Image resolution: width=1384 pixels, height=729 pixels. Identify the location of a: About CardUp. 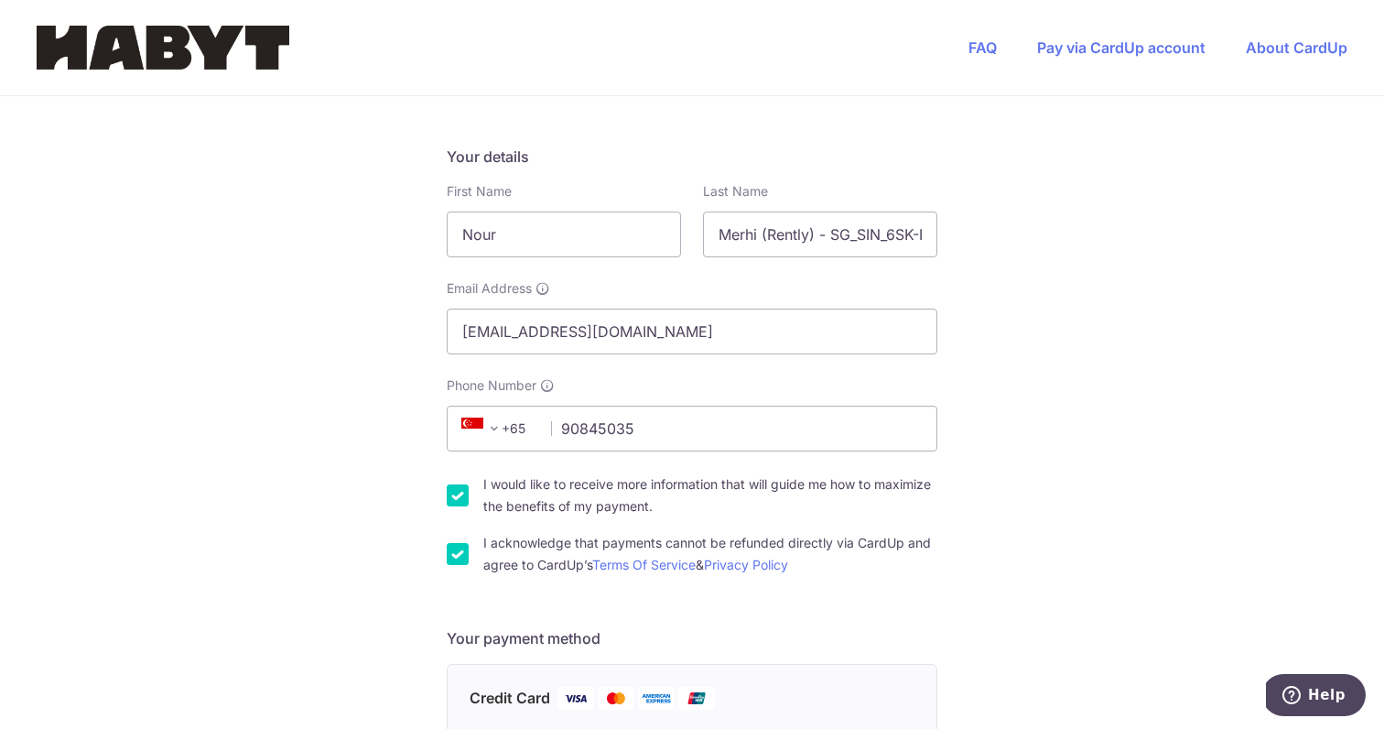
(1297, 48).